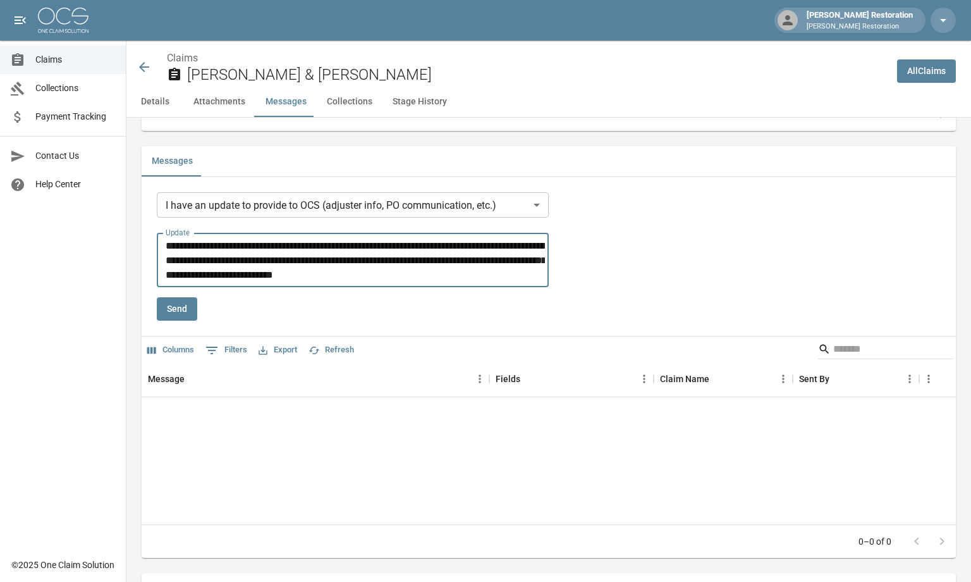  Describe the element at coordinates (549, 102) in the screenshot. I see `div: anchor tabs` at that location.